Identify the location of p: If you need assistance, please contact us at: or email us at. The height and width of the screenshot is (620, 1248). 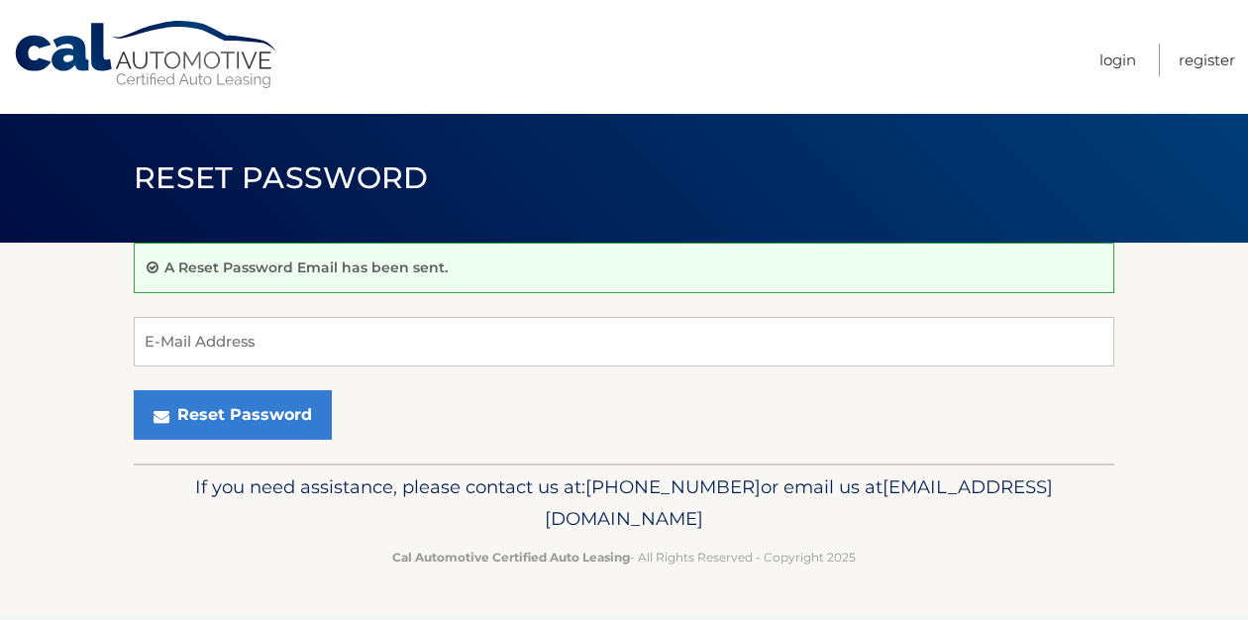
(624, 503).